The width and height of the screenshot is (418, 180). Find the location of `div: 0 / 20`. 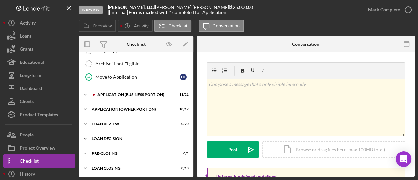

div: 0 / 20 is located at coordinates (182, 124).